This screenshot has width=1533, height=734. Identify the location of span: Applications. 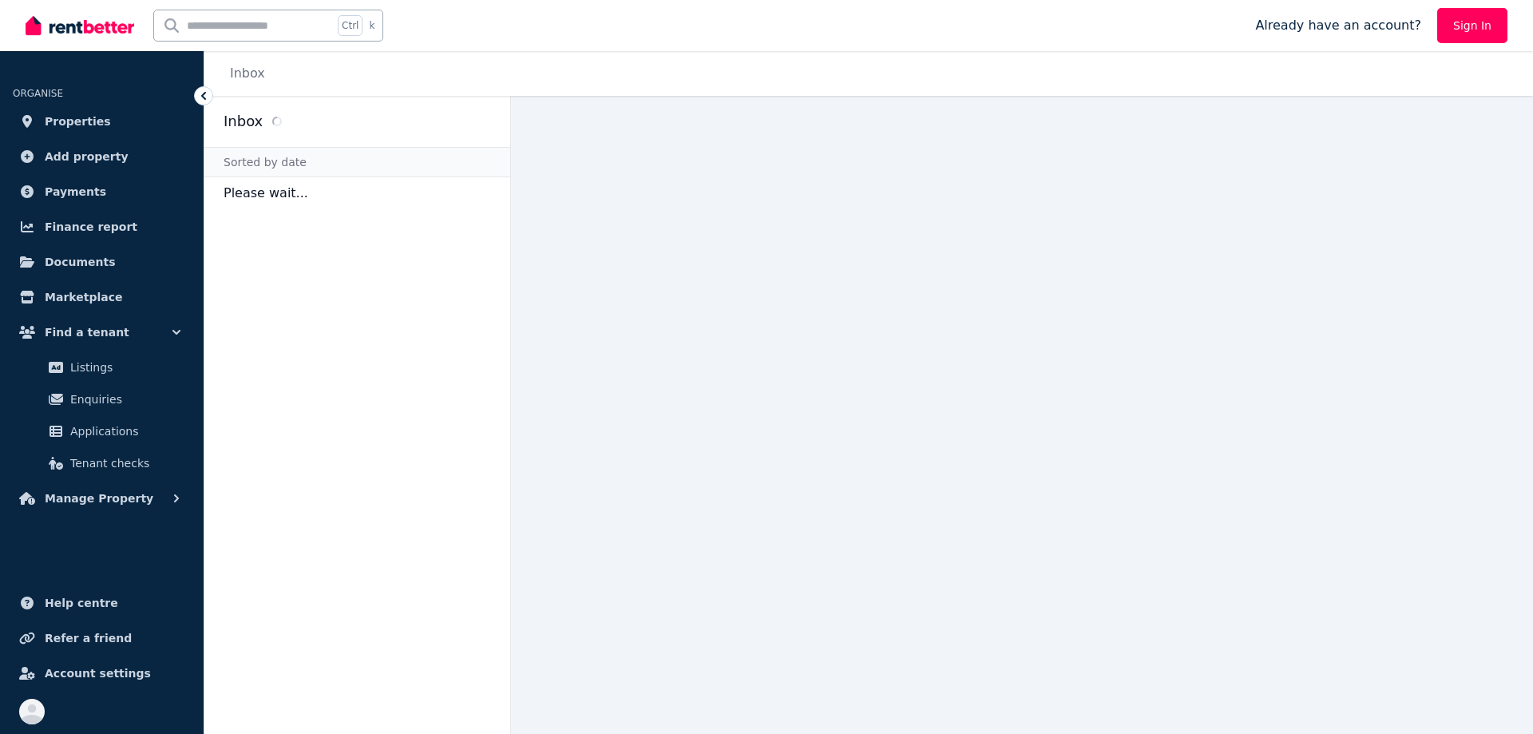
(124, 431).